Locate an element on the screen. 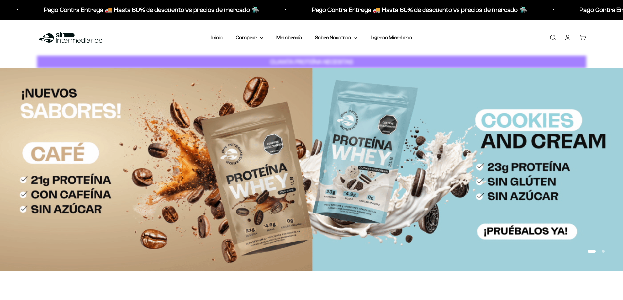 The image size is (623, 300). a: Ingreso Miembros is located at coordinates (391, 37).